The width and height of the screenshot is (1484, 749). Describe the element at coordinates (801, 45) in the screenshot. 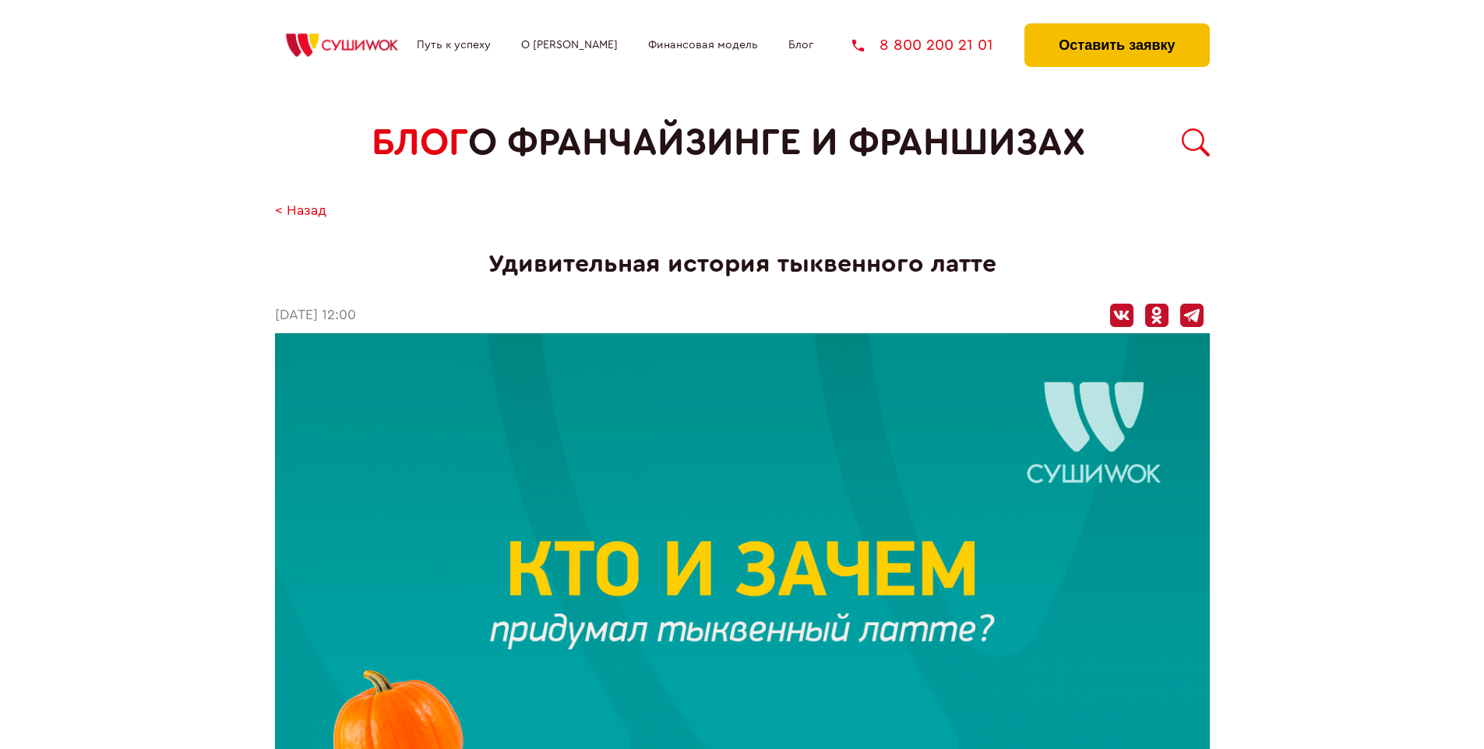

I see `a: Блог` at that location.